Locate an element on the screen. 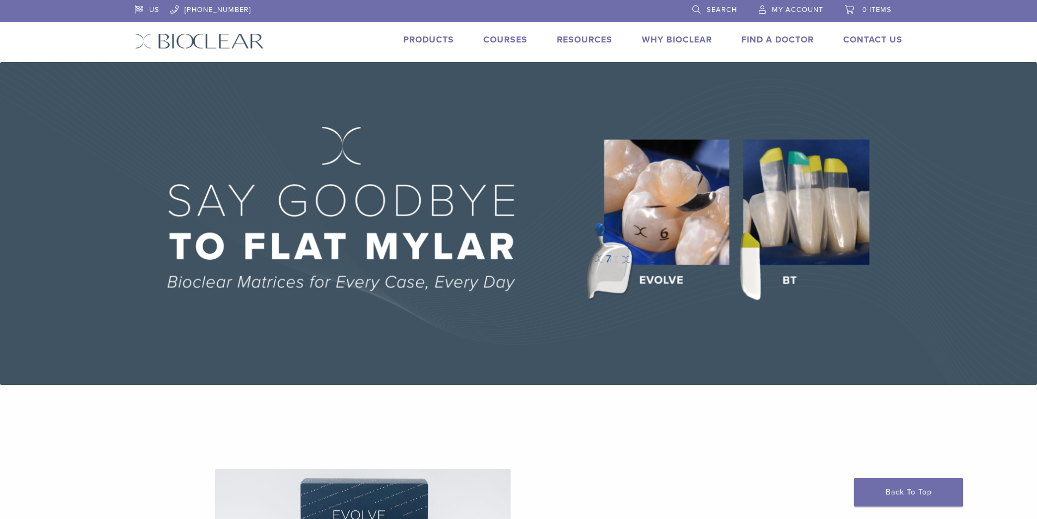 This screenshot has height=519, width=1037. span: My Account is located at coordinates (798, 10).